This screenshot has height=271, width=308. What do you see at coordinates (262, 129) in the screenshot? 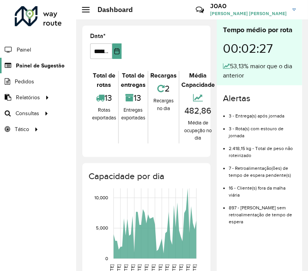
I see `li: 3 - Rota(s) com estouro de jornada` at bounding box center [262, 129].